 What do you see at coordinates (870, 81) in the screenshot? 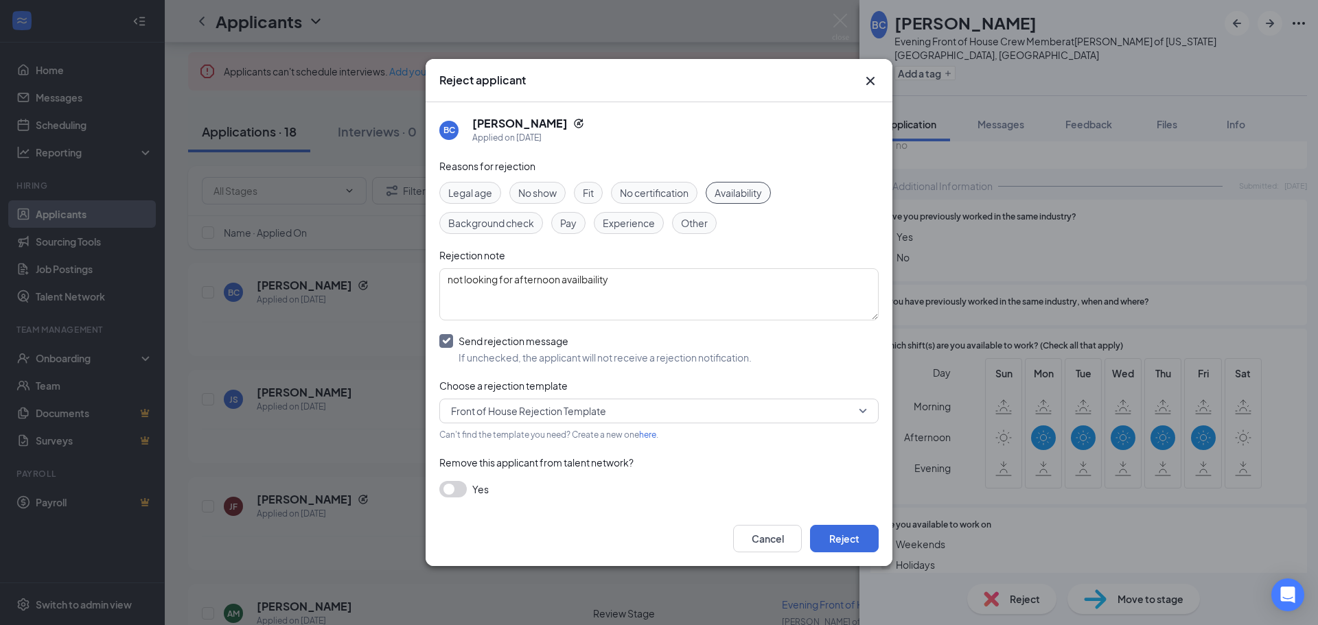
I see `button: Close` at bounding box center [870, 81].